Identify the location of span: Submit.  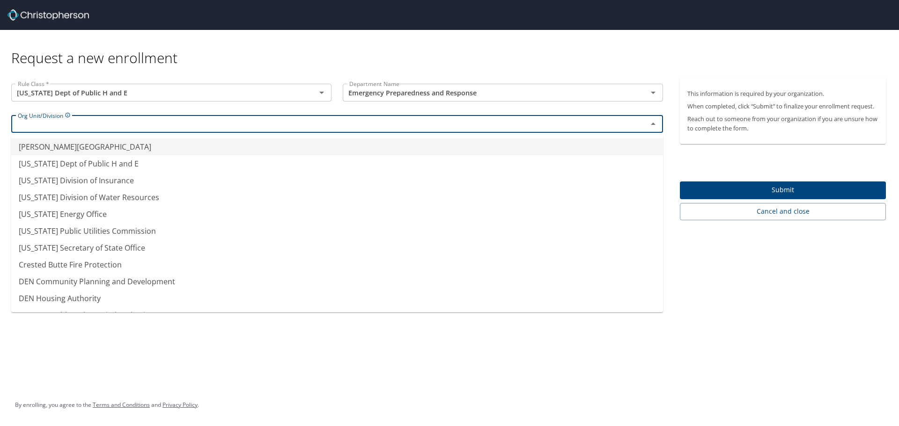
(783, 190).